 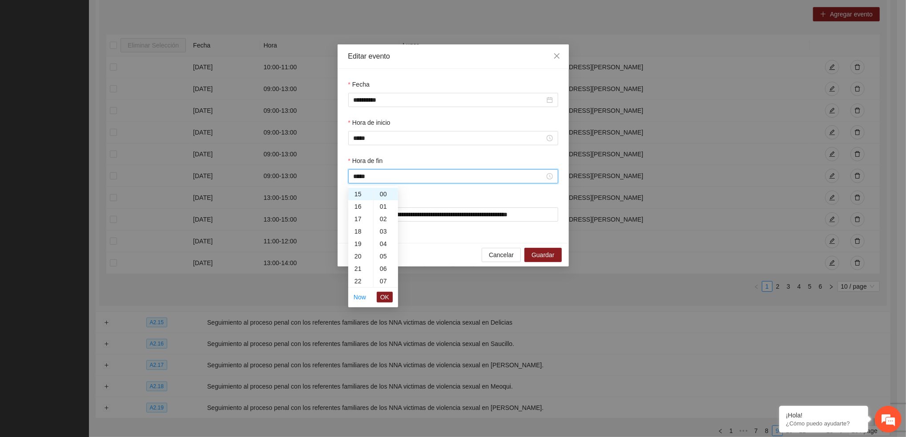 I want to click on div: 20, so click(x=361, y=257).